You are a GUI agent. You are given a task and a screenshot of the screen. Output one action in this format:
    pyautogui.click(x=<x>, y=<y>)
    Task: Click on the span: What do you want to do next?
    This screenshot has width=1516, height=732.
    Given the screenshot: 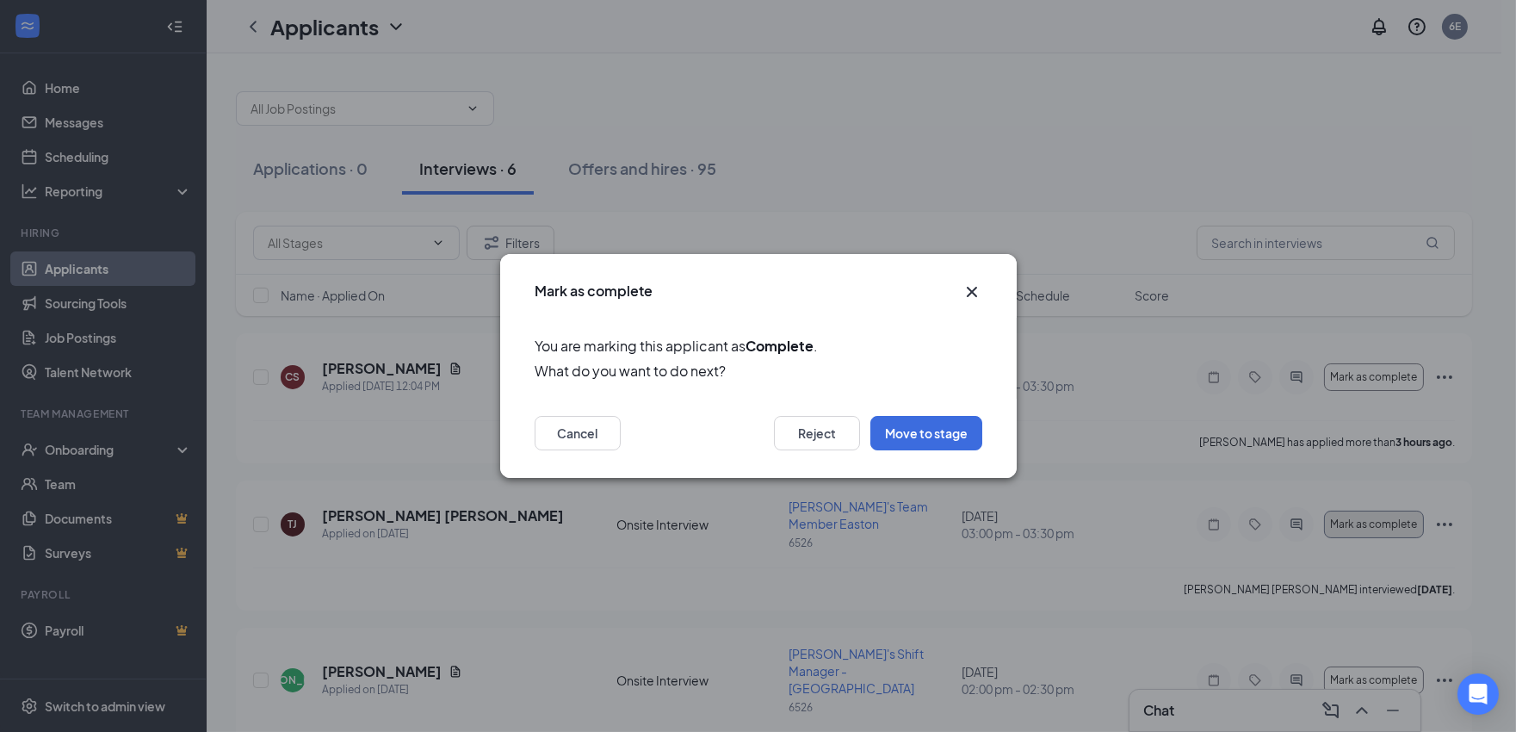 What is the action you would take?
    pyautogui.click(x=758, y=370)
    